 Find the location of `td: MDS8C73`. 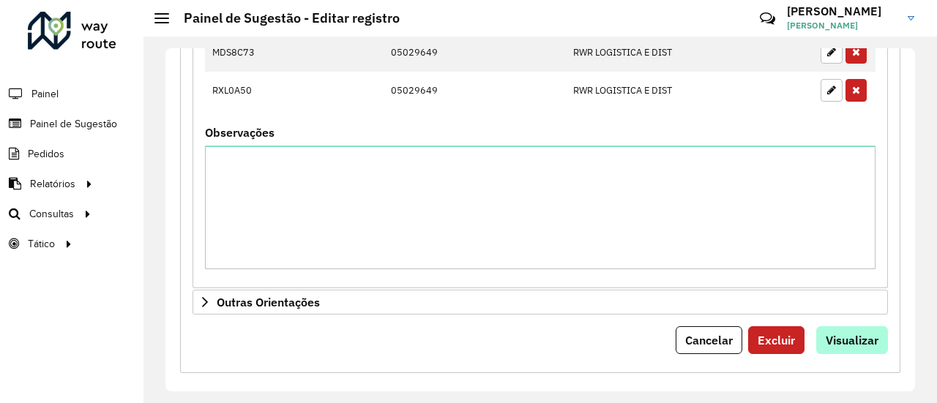

td: MDS8C73 is located at coordinates (241, 53).